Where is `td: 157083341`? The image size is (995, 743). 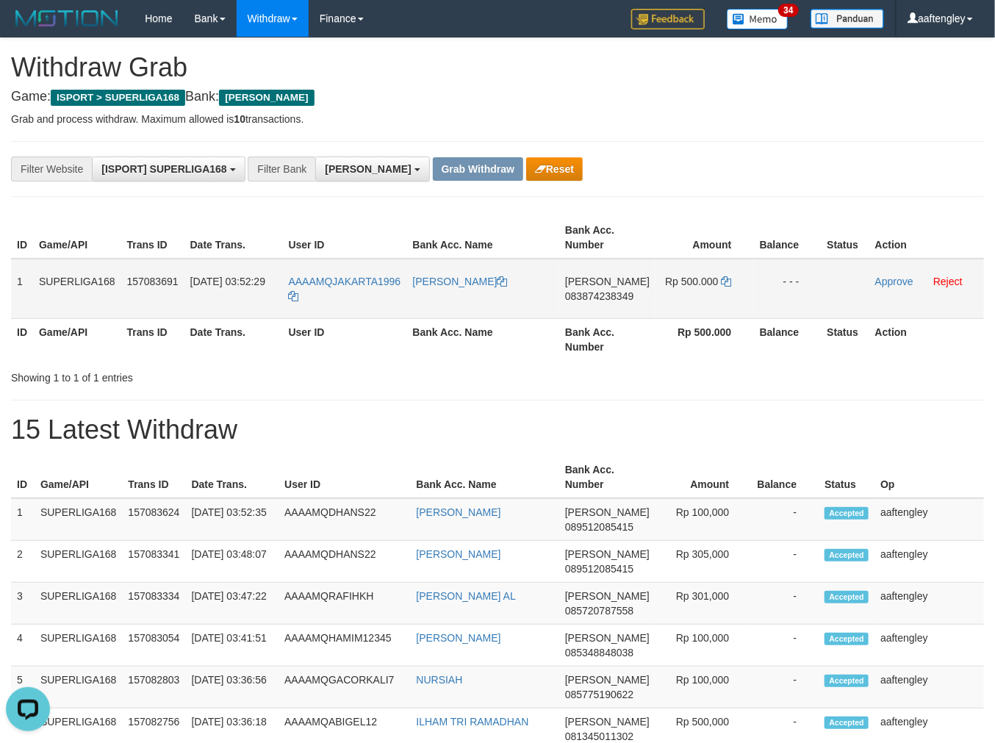
td: 157083341 is located at coordinates (154, 561).